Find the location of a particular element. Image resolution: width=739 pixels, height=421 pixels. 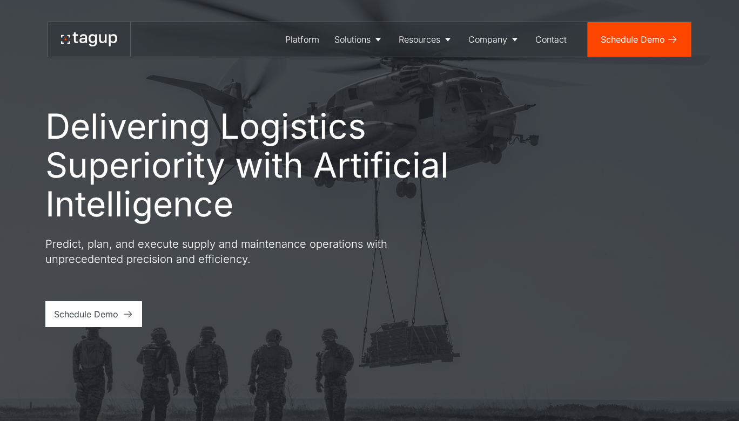

a: Solutions is located at coordinates (359, 39).